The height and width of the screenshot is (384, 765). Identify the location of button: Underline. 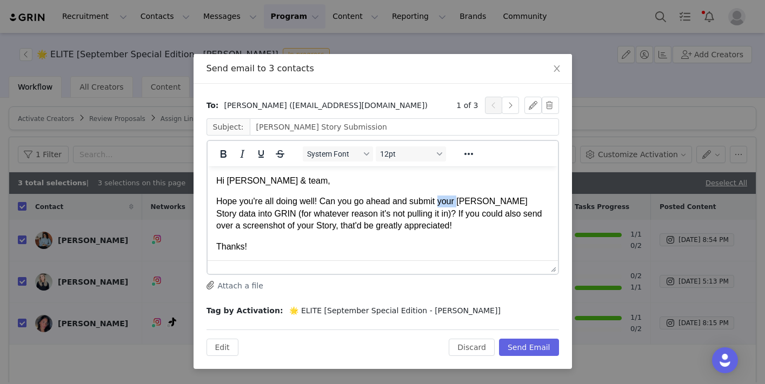
(261, 154).